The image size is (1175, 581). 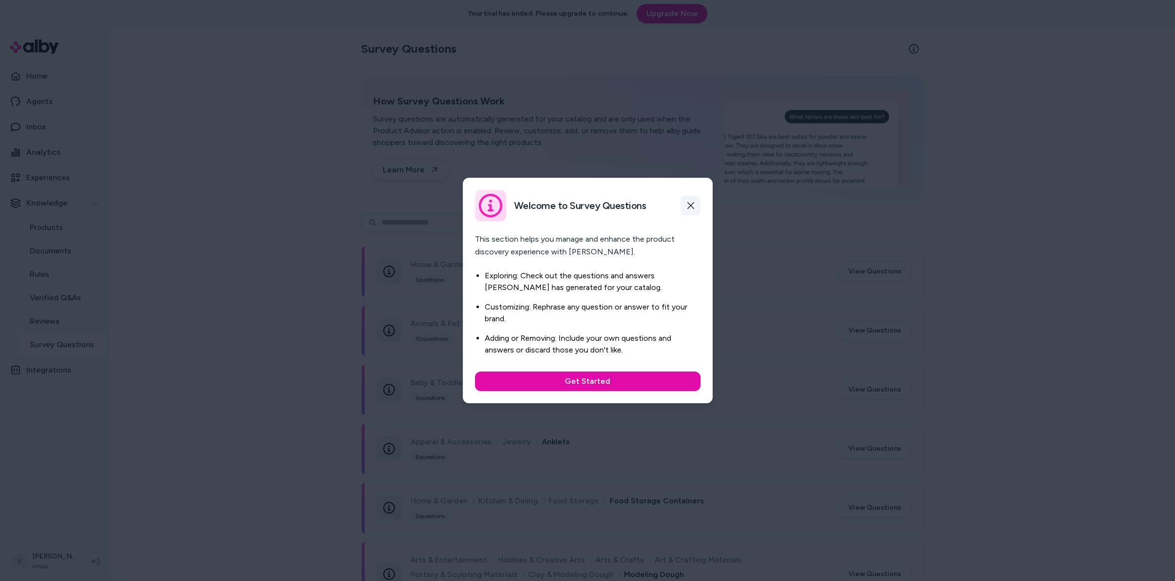 What do you see at coordinates (588, 381) in the screenshot?
I see `button: Get Started` at bounding box center [588, 381].